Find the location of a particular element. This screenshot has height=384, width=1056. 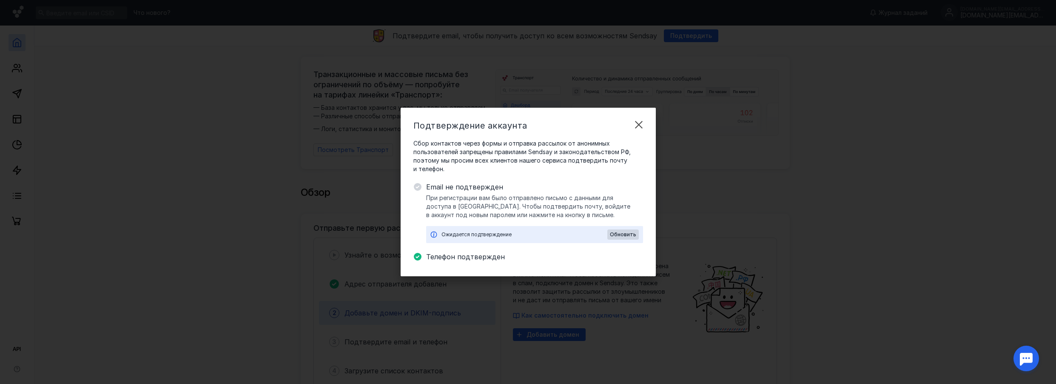

button: Обновить is located at coordinates (623, 234).